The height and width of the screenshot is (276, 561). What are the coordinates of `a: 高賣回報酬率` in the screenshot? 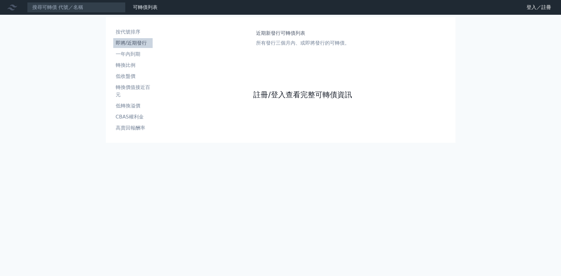 It's located at (133, 128).